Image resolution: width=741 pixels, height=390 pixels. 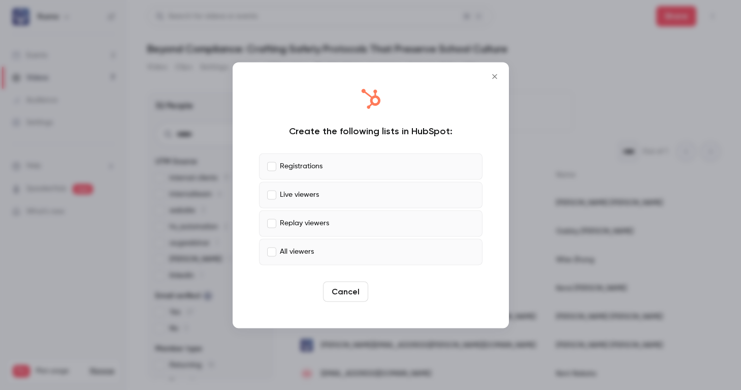 I want to click on button: Cancel, so click(x=346, y=291).